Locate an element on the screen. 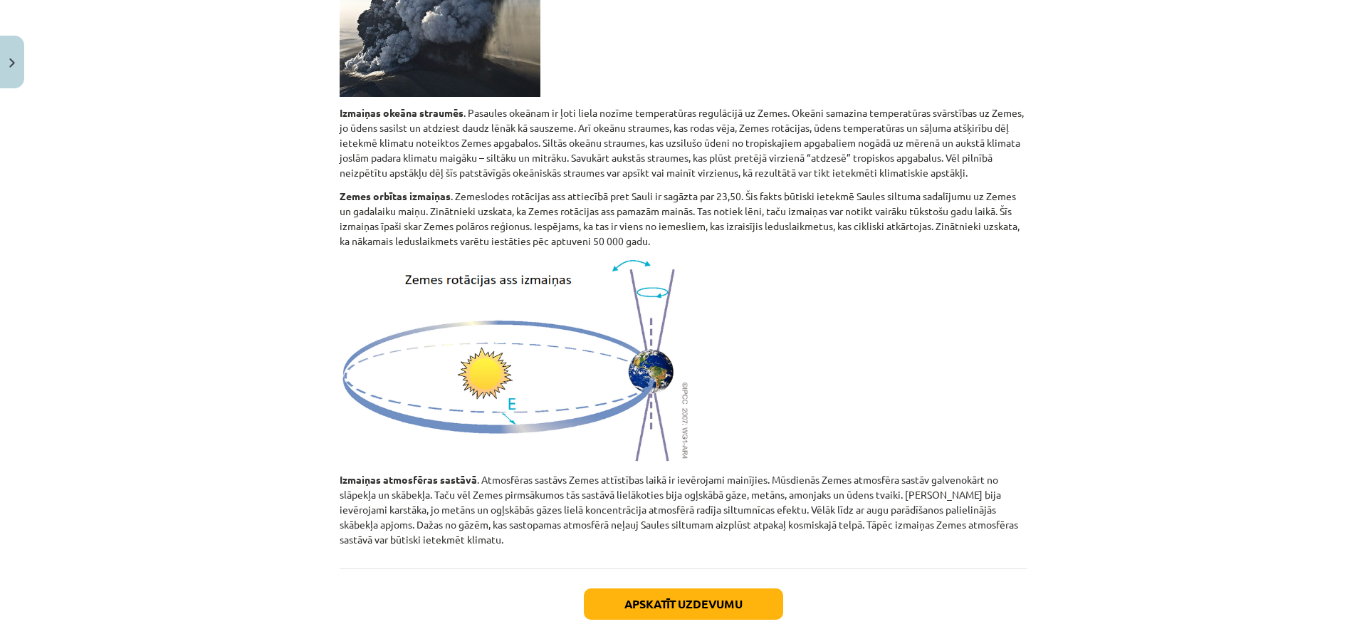  button: Apskatīt uzdevumu is located at coordinates (684, 604).